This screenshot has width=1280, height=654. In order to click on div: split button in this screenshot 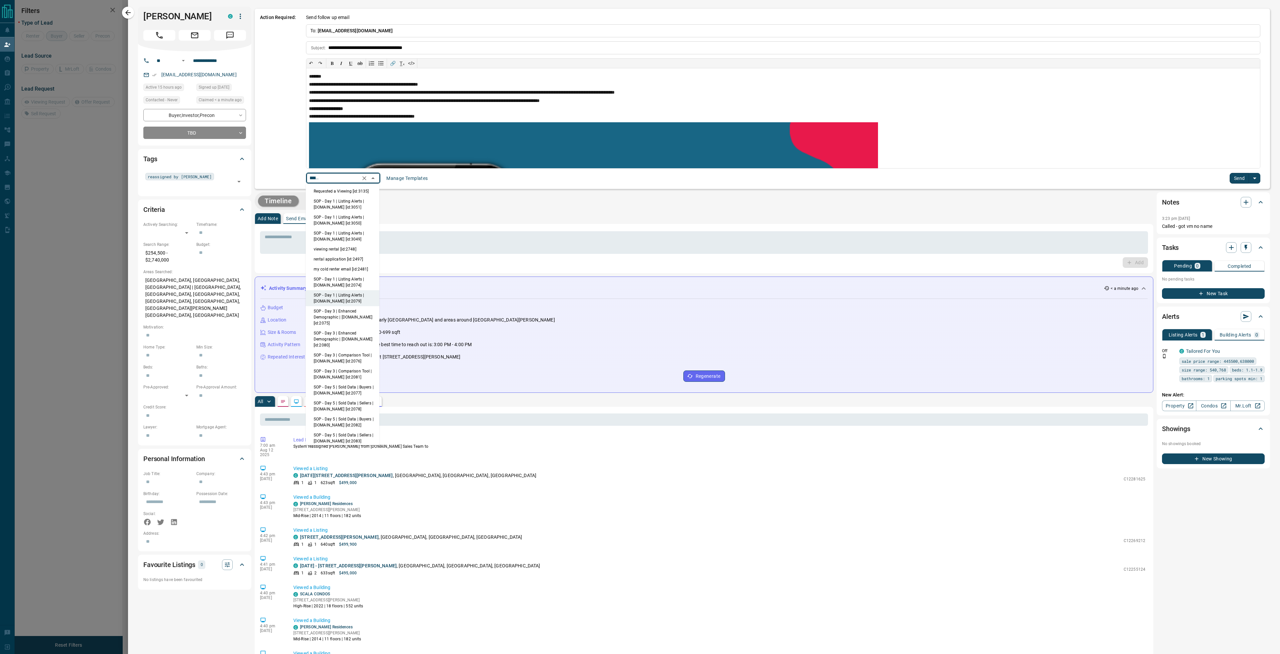, I will do `click(1245, 178)`.